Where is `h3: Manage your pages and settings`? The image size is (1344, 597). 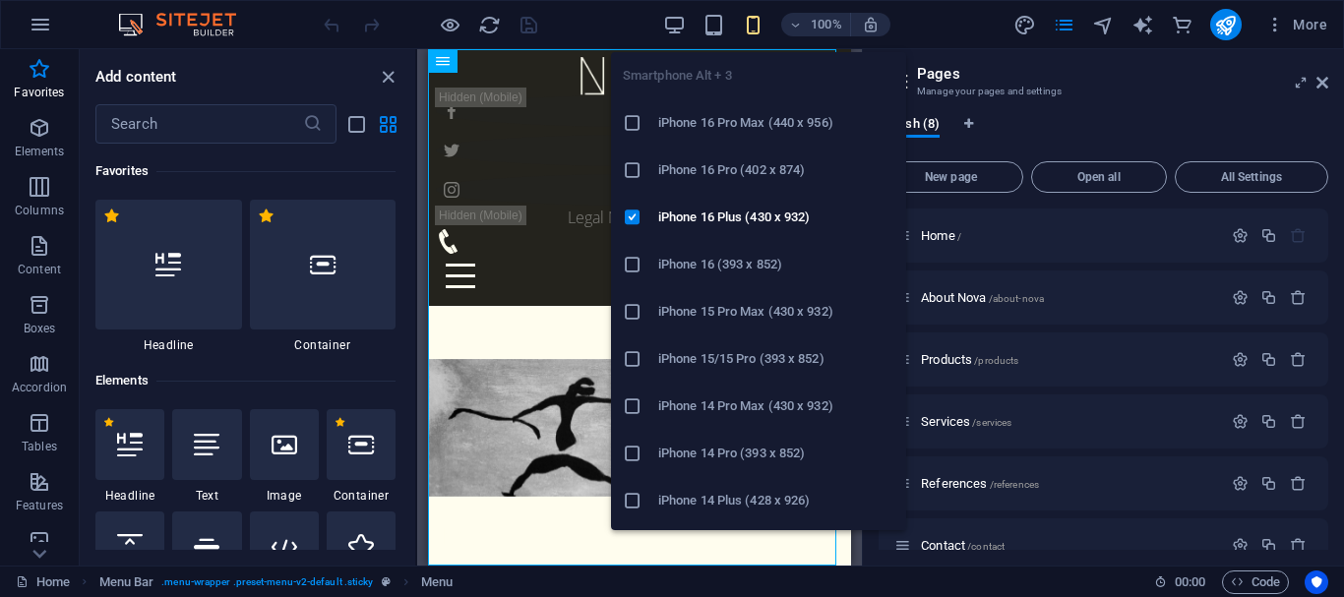 h3: Manage your pages and settings is located at coordinates (1103, 91).